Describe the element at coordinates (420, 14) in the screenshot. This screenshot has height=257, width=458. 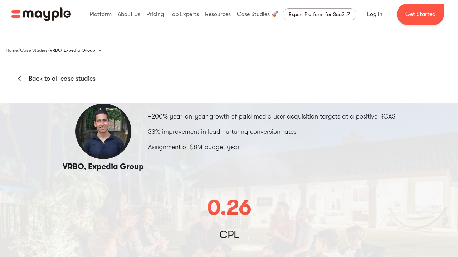
I see `a: Get Started` at that location.